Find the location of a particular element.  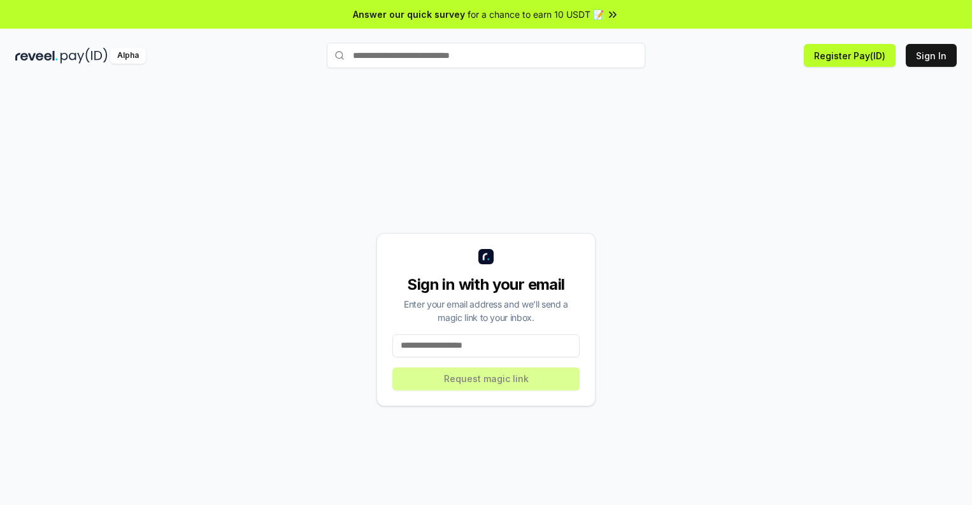

span: for a chance to earn 10 USDT 📝 is located at coordinates (536, 14).